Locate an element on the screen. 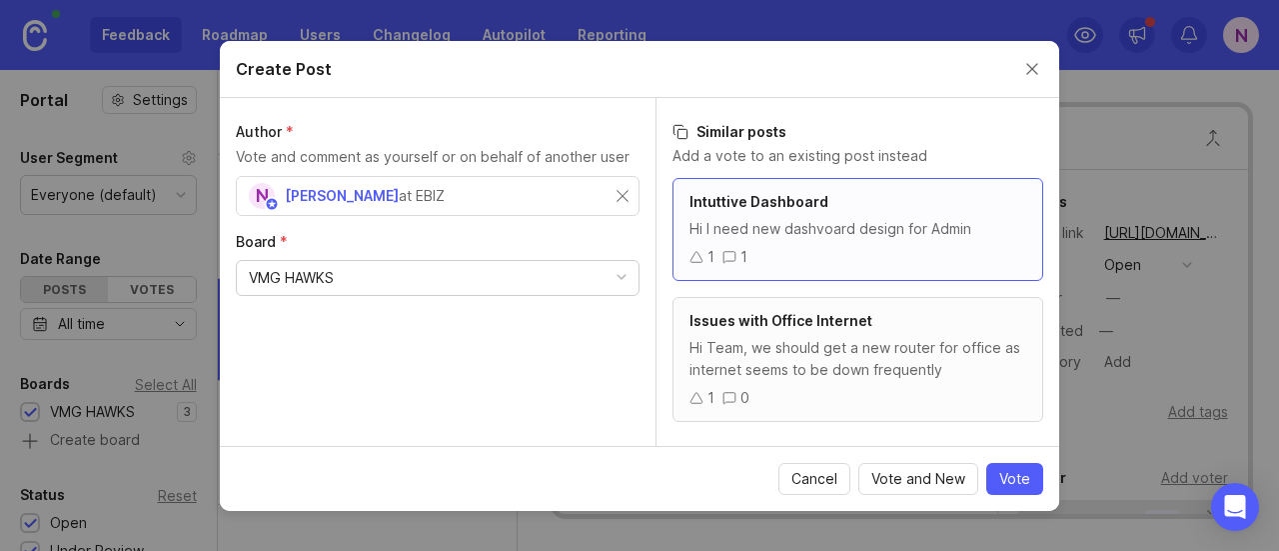 Image resolution: width=1279 pixels, height=551 pixels. div: Hi Team, we should get a new router for office as internet seems to be down frequently is located at coordinates (857, 359).